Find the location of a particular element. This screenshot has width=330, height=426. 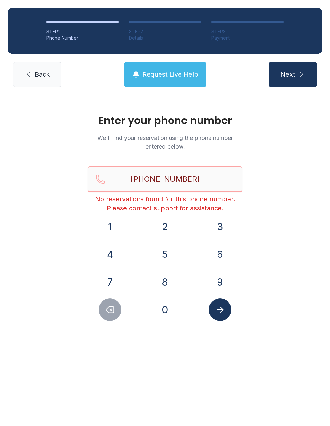

span: Next is located at coordinates (287, 74).